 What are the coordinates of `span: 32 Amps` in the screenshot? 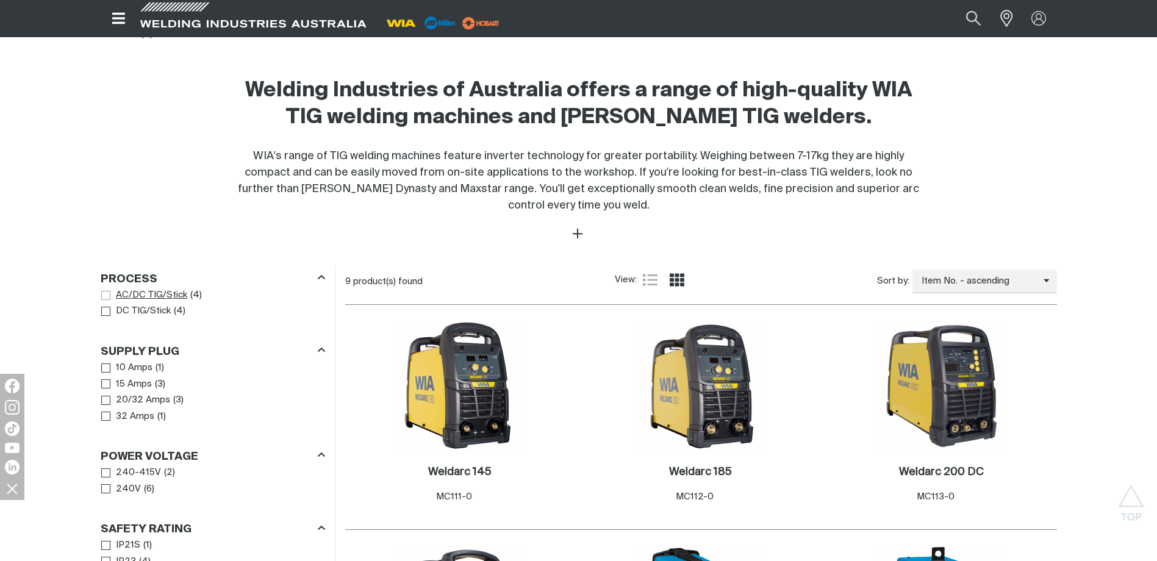 It's located at (135, 416).